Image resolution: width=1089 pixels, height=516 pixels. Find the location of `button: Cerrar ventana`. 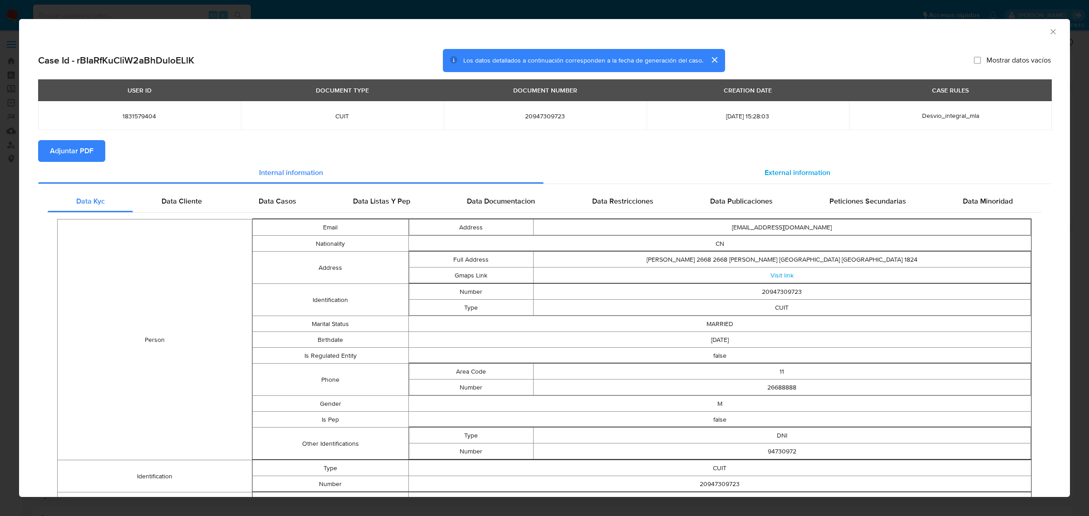

button: Cerrar ventana is located at coordinates (1053, 31).